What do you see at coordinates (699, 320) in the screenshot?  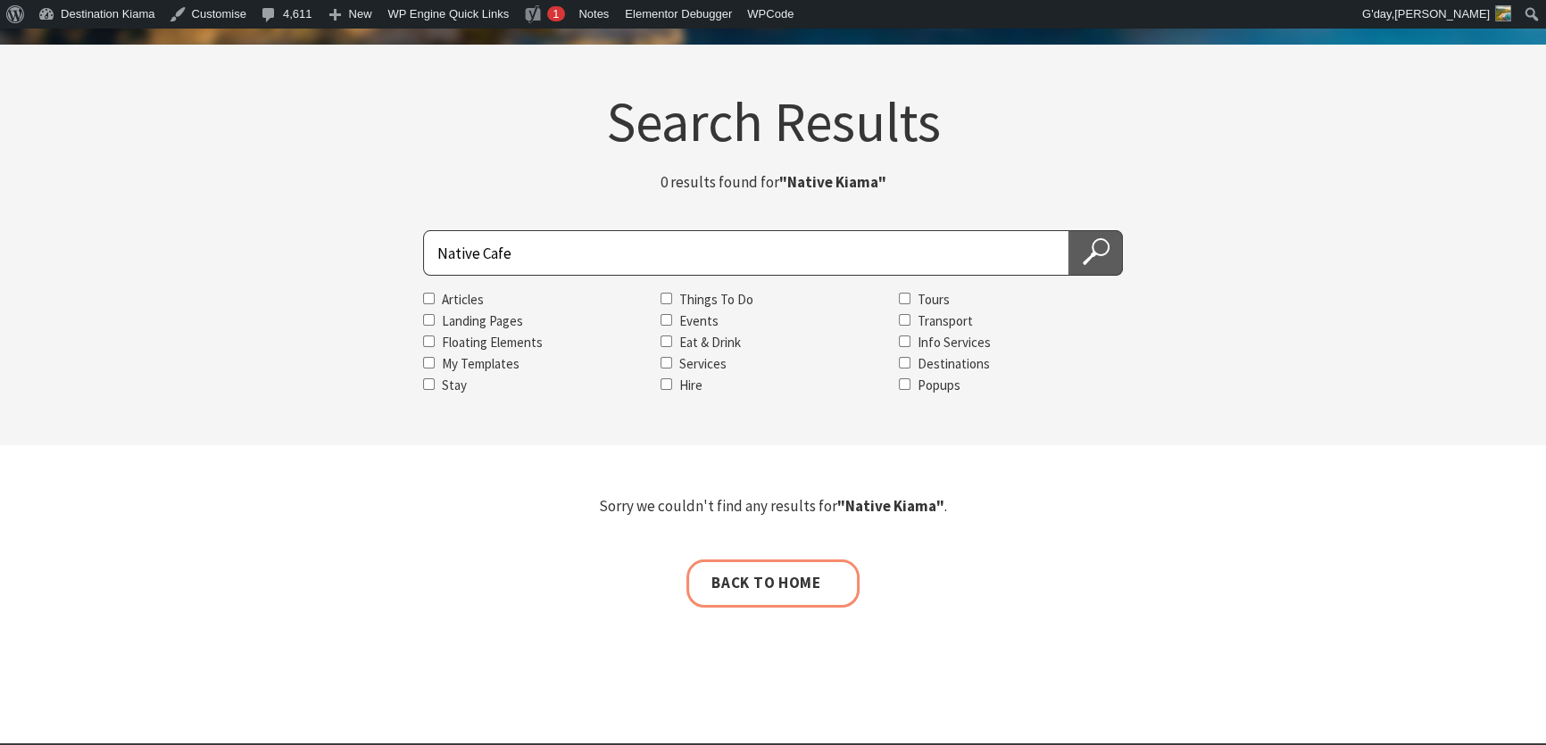 I see `label: Events` at bounding box center [699, 320].